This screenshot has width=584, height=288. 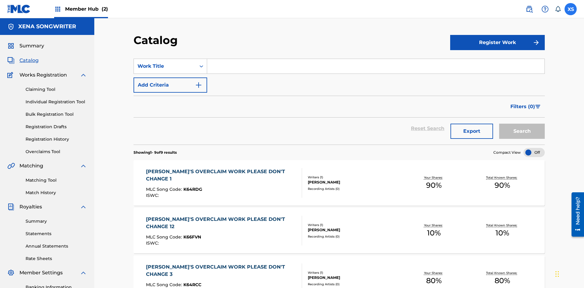 What do you see at coordinates (56, 114) in the screenshot?
I see `a: Bulk Registration Tool` at bounding box center [56, 114].